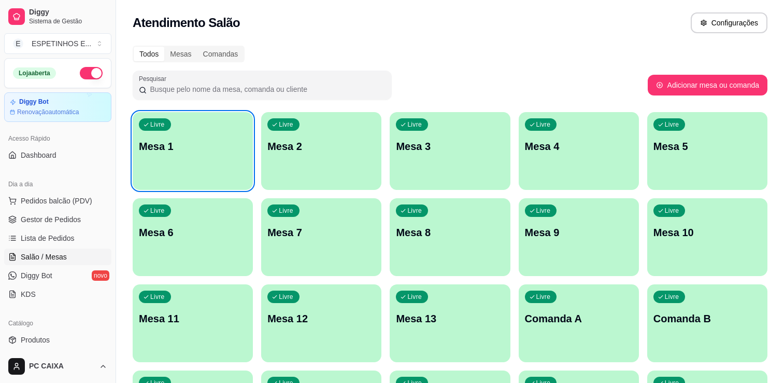  Describe the element at coordinates (579, 151) in the screenshot. I see `button: LivreMesa 4` at that location.